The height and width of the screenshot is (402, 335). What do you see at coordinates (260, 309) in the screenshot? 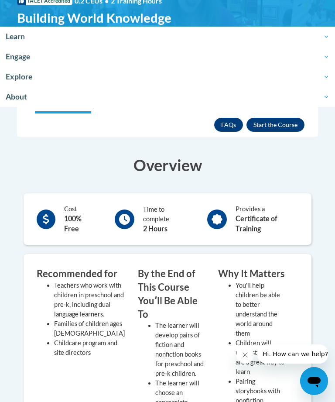
I see `li: You'll help children be able to better understand the world around them` at bounding box center [260, 309].